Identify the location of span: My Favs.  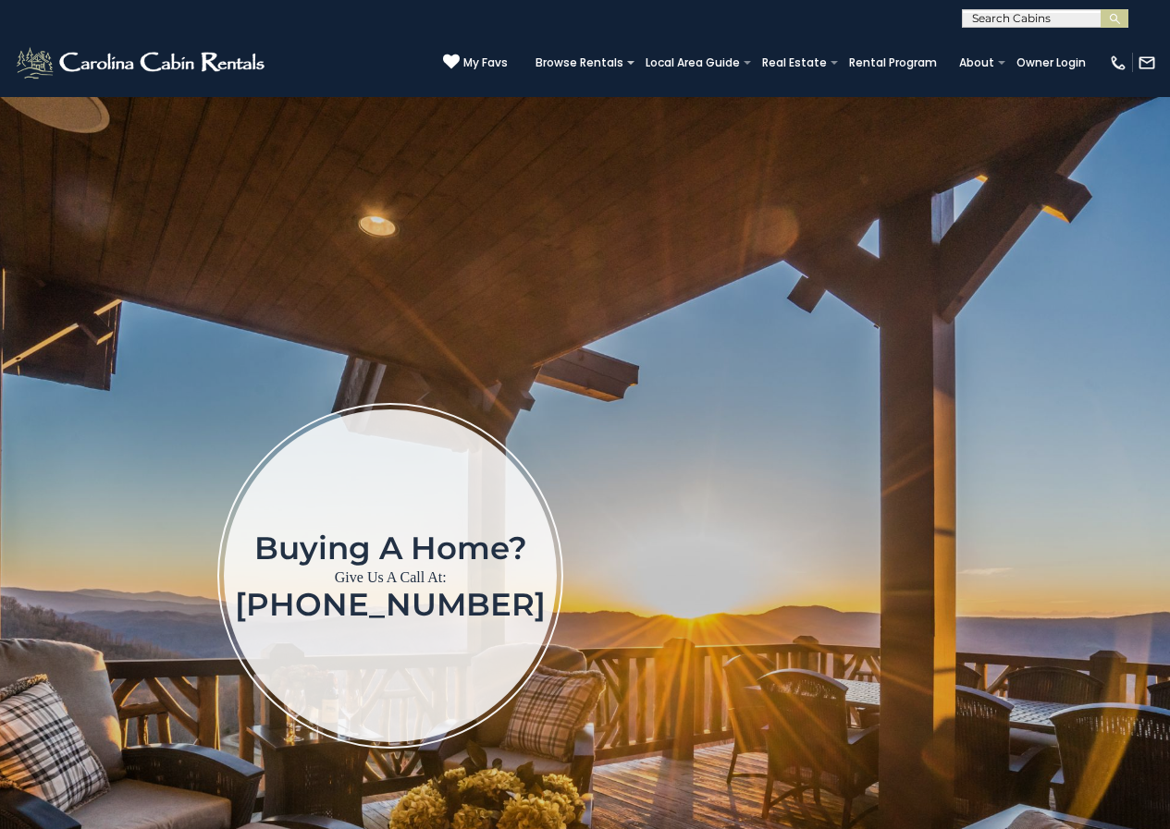
(485, 63).